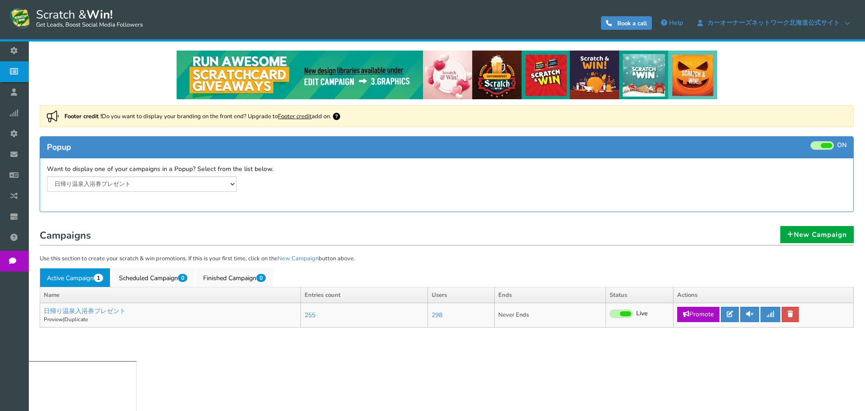 This screenshot has width=865, height=411. I want to click on small: Get Leads, Boost Social Media Followers, so click(89, 25).